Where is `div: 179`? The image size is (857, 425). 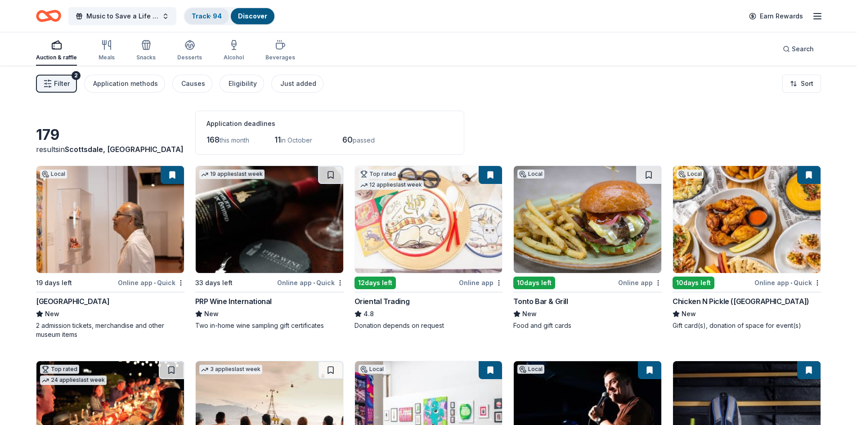
div: 179 is located at coordinates (110, 135).